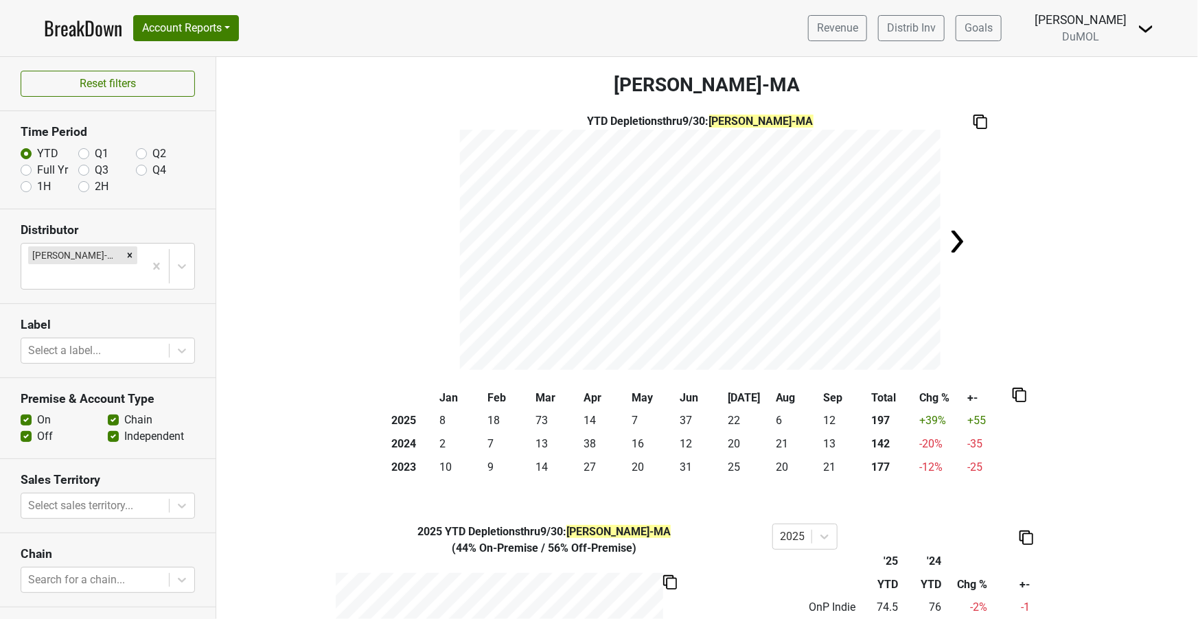 This screenshot has width=1198, height=619. What do you see at coordinates (460, 421) in the screenshot?
I see `td: 8` at bounding box center [460, 421].